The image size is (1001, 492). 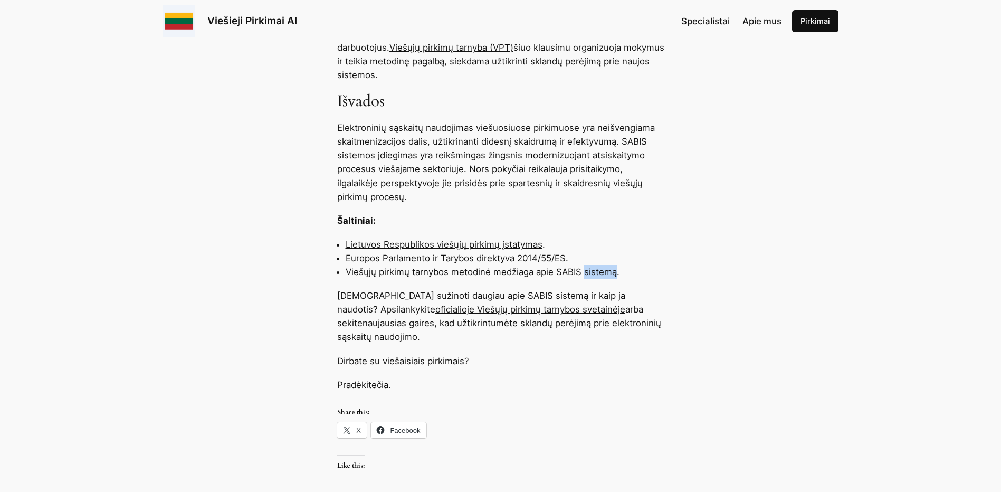 What do you see at coordinates (405, 430) in the screenshot?
I see `span: Facebook` at bounding box center [405, 430].